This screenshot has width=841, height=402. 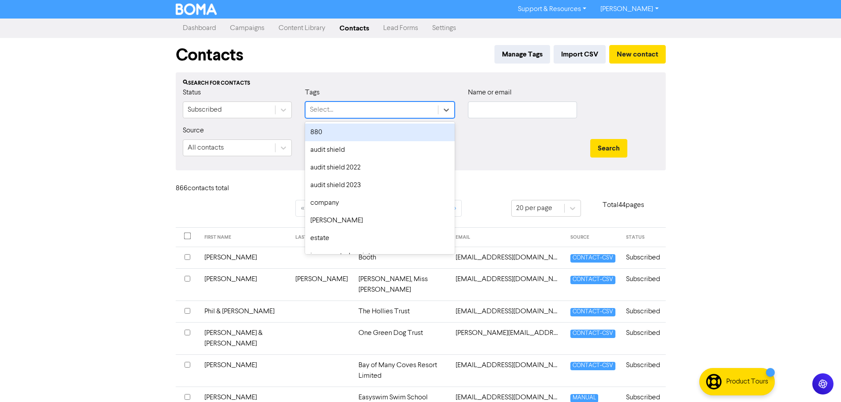 What do you see at coordinates (197, 9) in the screenshot?
I see `img: BOMA Logo` at bounding box center [197, 9].